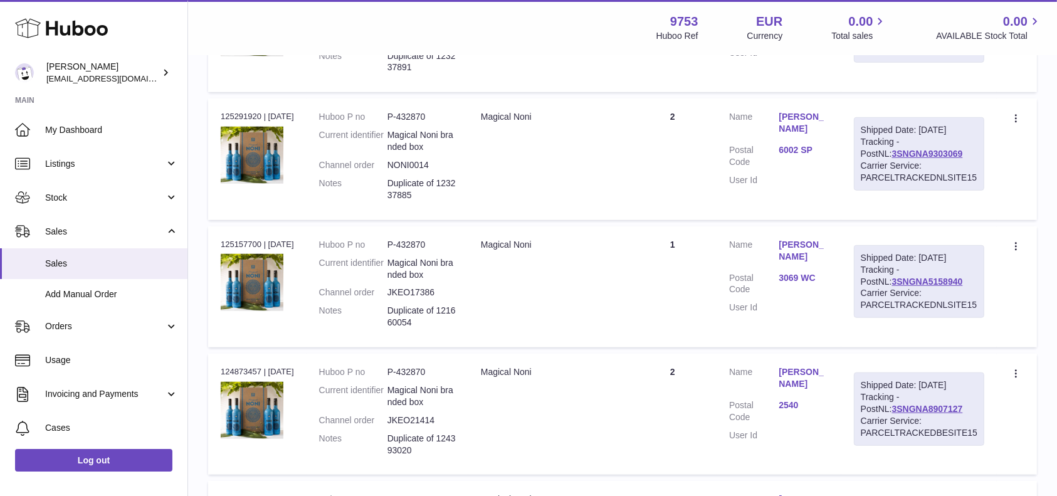 This screenshot has width=1057, height=496. I want to click on span: AVAILABLE Stock Total, so click(989, 36).